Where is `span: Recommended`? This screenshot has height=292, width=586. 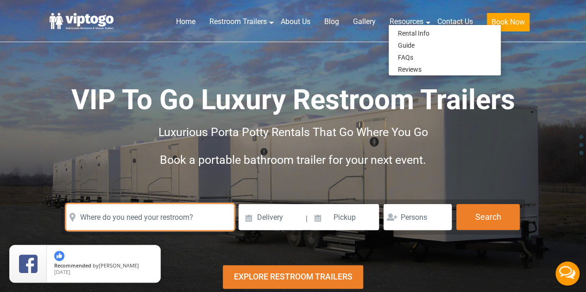 span: Recommended is located at coordinates (73, 265).